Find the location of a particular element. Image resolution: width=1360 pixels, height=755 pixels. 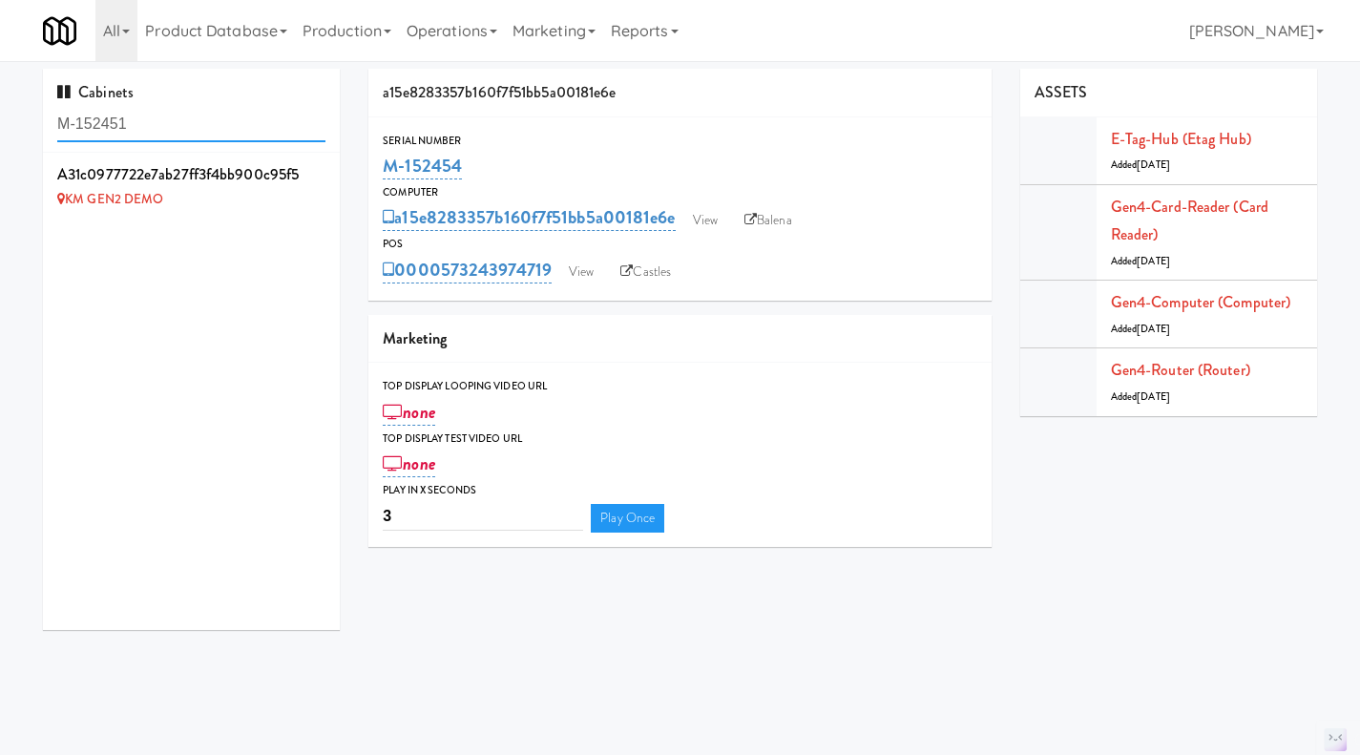

div: Top Display Test Video Url is located at coordinates (680, 439).